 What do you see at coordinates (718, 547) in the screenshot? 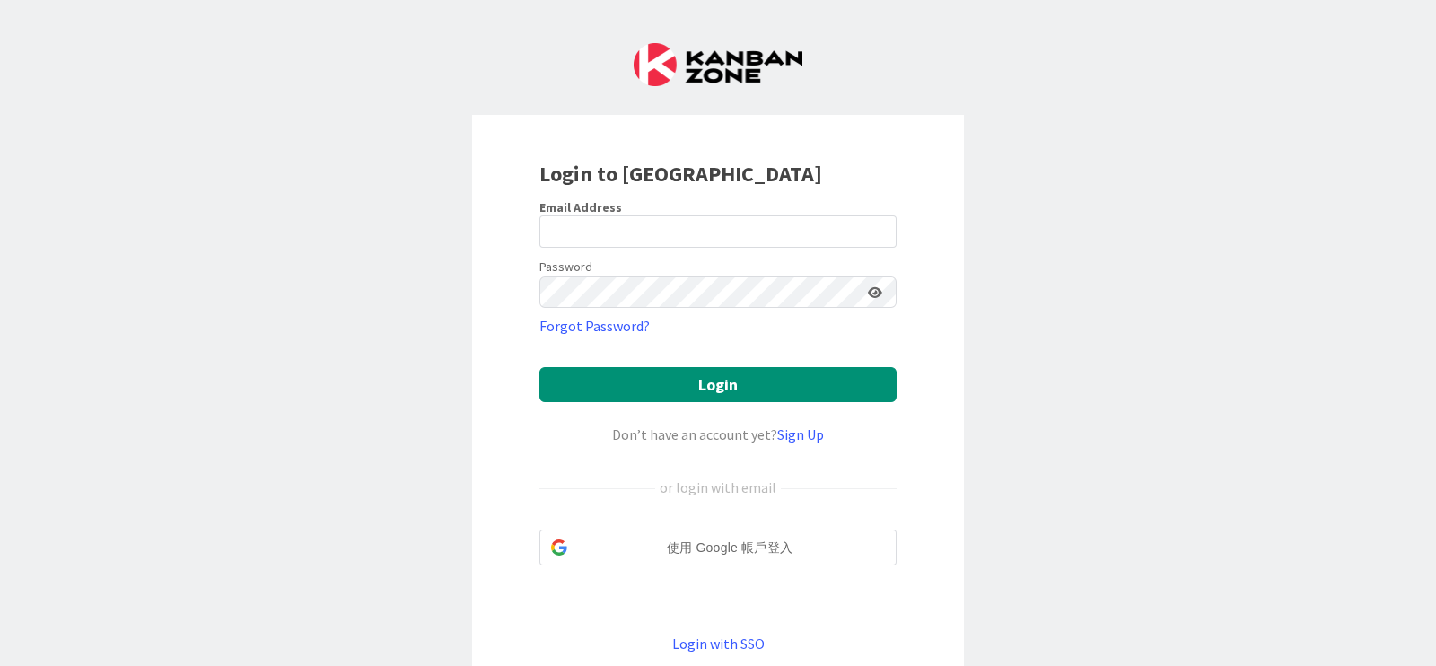
I see `div: 使用 Google 帳戶登入` at bounding box center [718, 547].